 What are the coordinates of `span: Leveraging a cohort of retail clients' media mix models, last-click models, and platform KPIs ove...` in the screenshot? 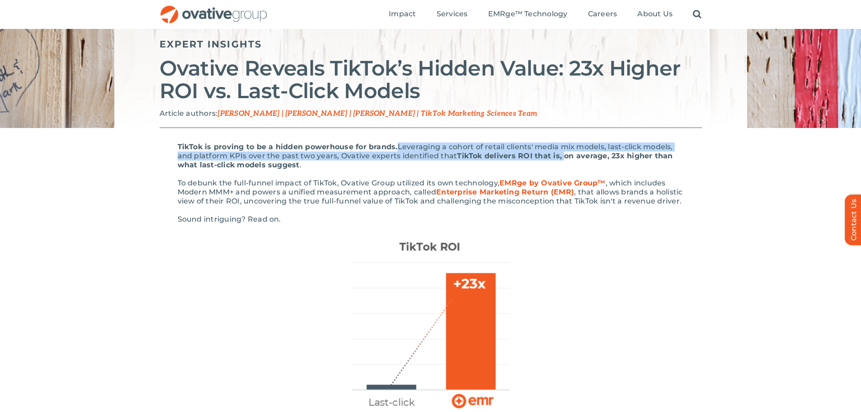 It's located at (425, 151).